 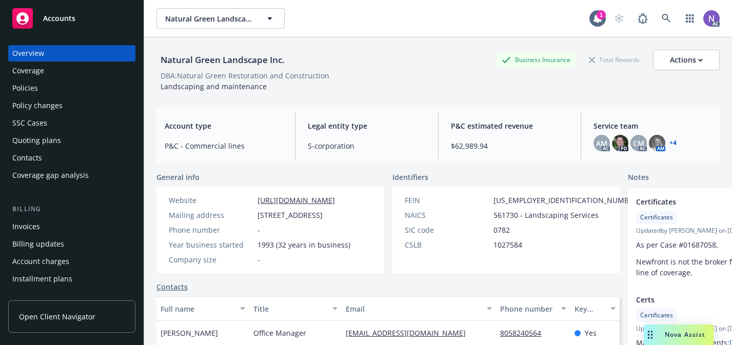 I want to click on div: Year business started, so click(x=211, y=245).